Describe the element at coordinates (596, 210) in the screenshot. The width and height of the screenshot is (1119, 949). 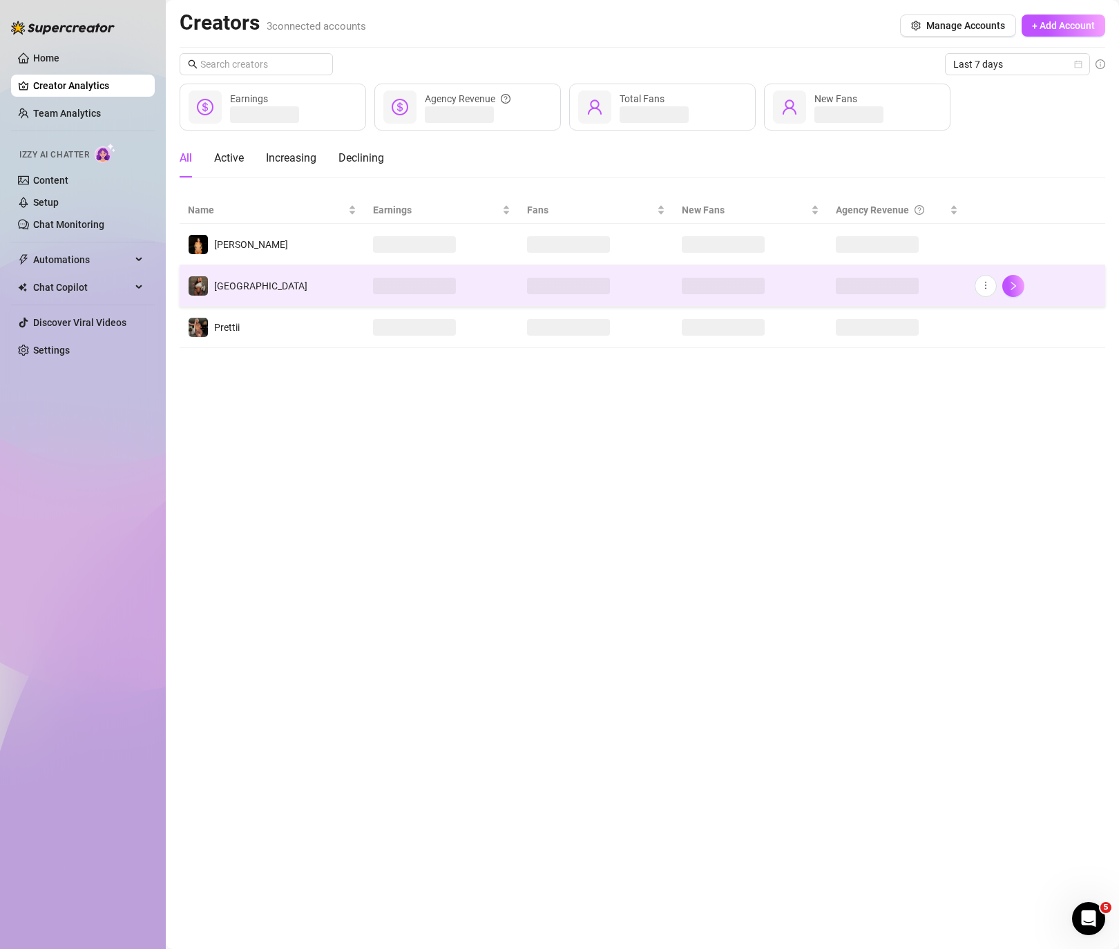
I see `th: Fans` at that location.